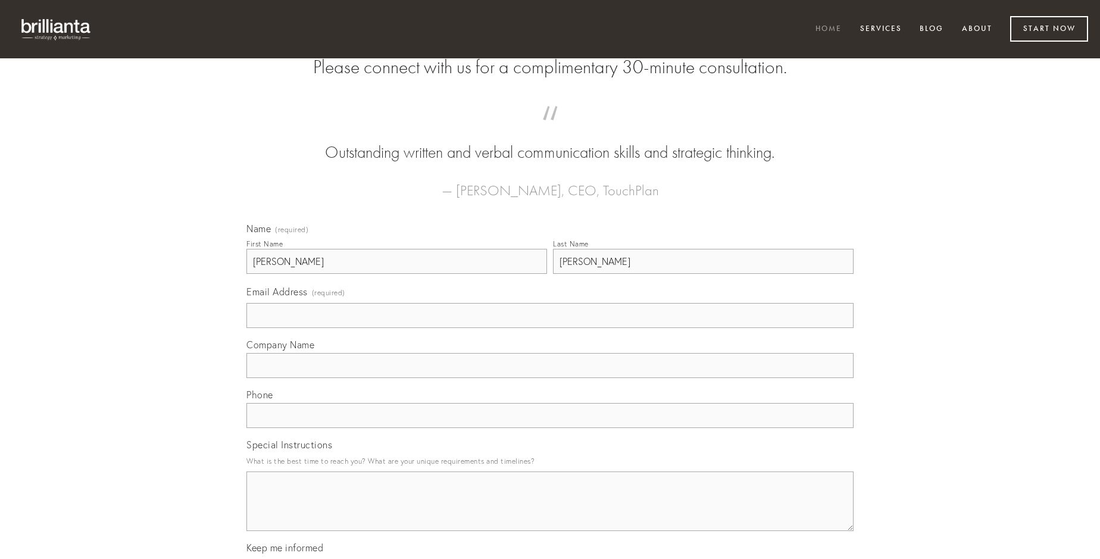 The height and width of the screenshot is (559, 1100). I want to click on div: Last Name, so click(571, 244).